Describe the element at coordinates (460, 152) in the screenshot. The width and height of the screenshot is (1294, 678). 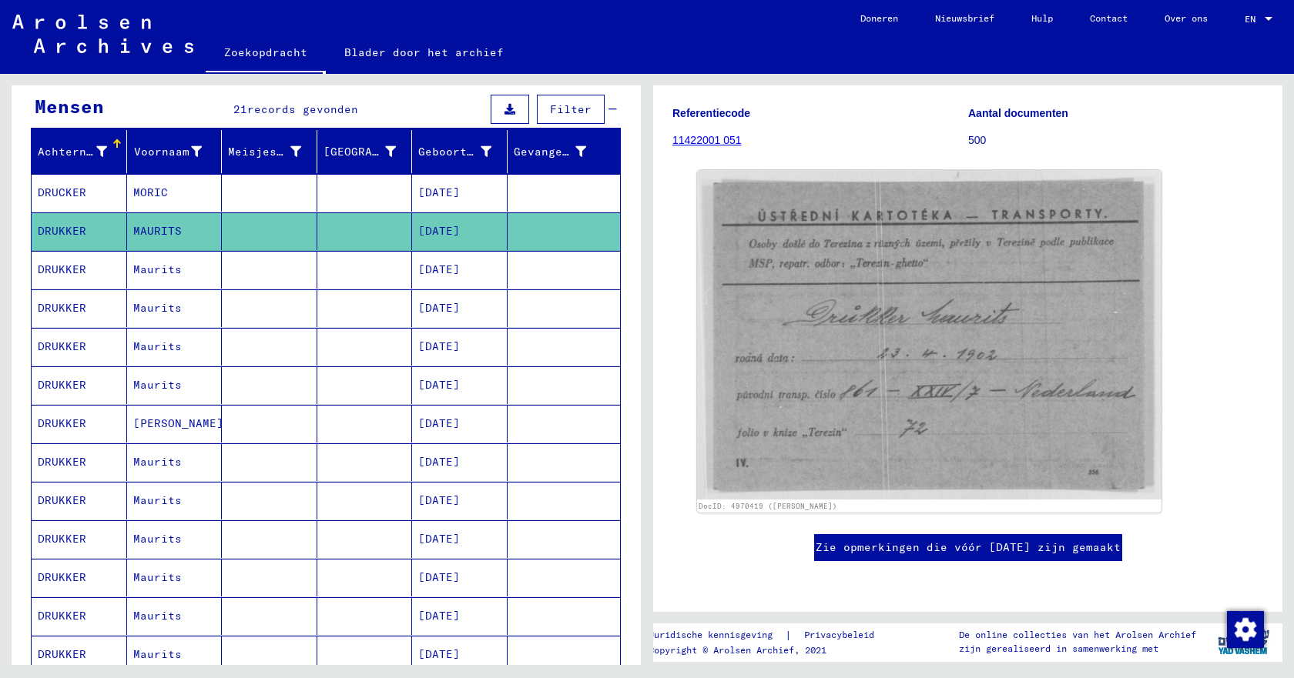
I see `mat-header-cell: Geboortedatum` at that location.